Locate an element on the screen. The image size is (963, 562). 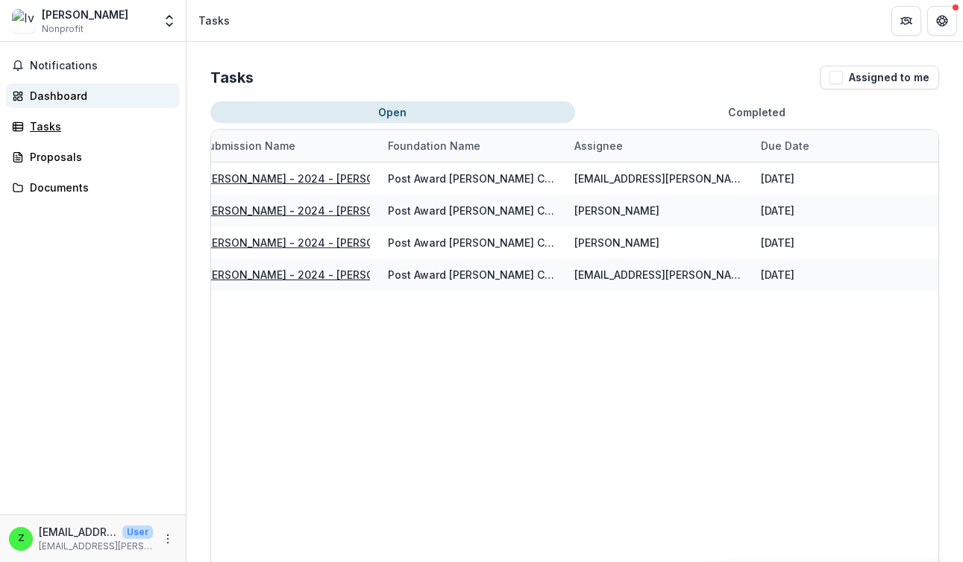
a: Tasks is located at coordinates (92, 126).